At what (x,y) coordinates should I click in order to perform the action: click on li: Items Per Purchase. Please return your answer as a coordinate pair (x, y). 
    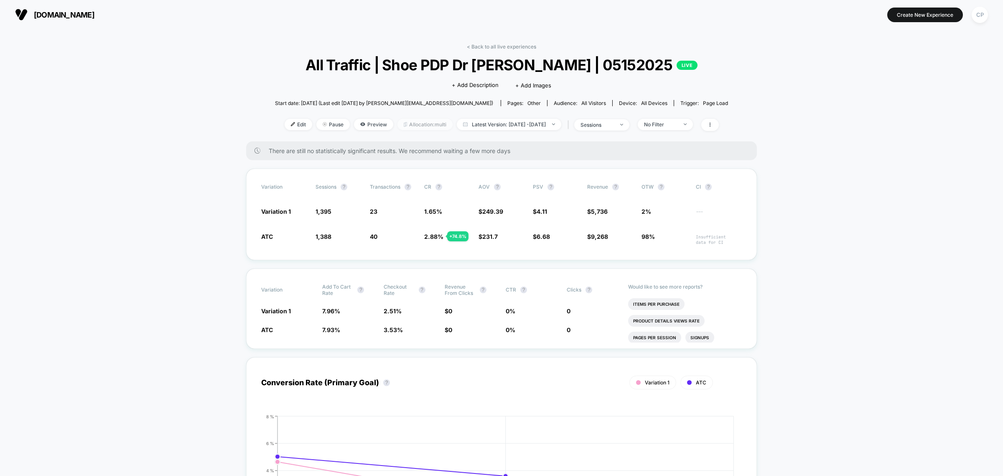
    Looking at the image, I should click on (656, 304).